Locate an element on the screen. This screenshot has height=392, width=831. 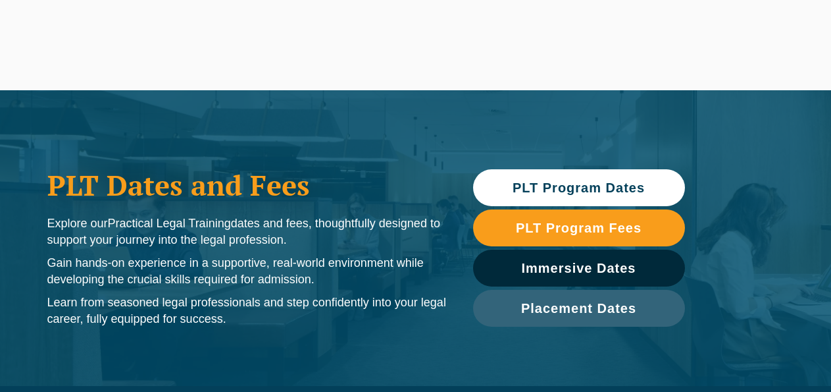
span: PLT Program Dates is located at coordinates (579, 188).